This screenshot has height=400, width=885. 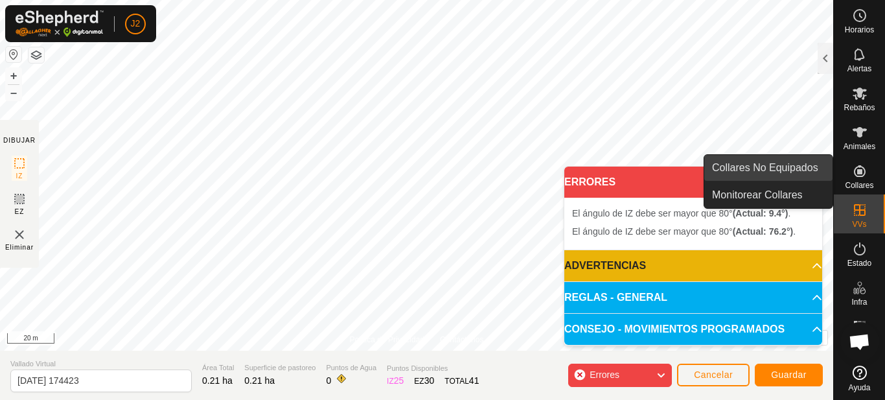 What do you see at coordinates (36, 55) in the screenshot?
I see `button: Capas del Mapa` at bounding box center [36, 55].